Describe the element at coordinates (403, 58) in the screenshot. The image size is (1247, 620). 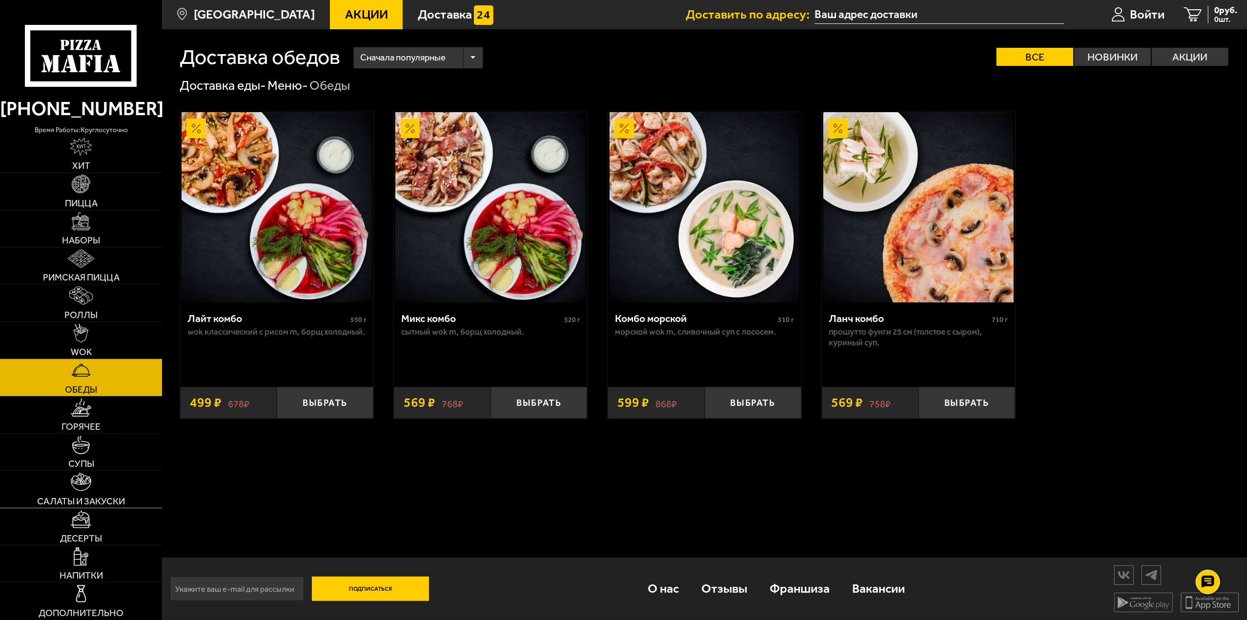
I see `span: Сначала популярные` at that location.